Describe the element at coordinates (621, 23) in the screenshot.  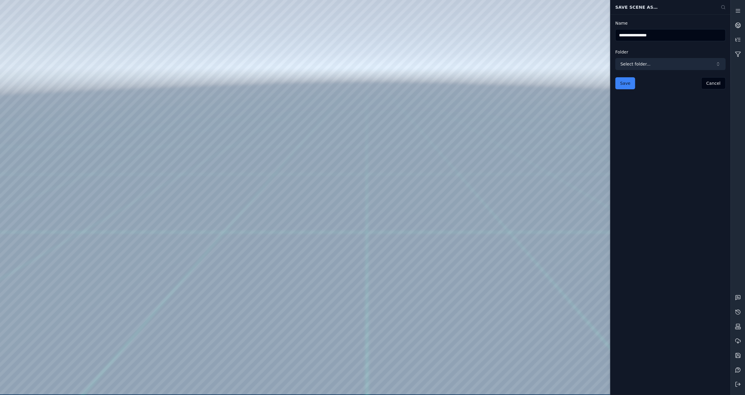
I see `label: Name` at that location.